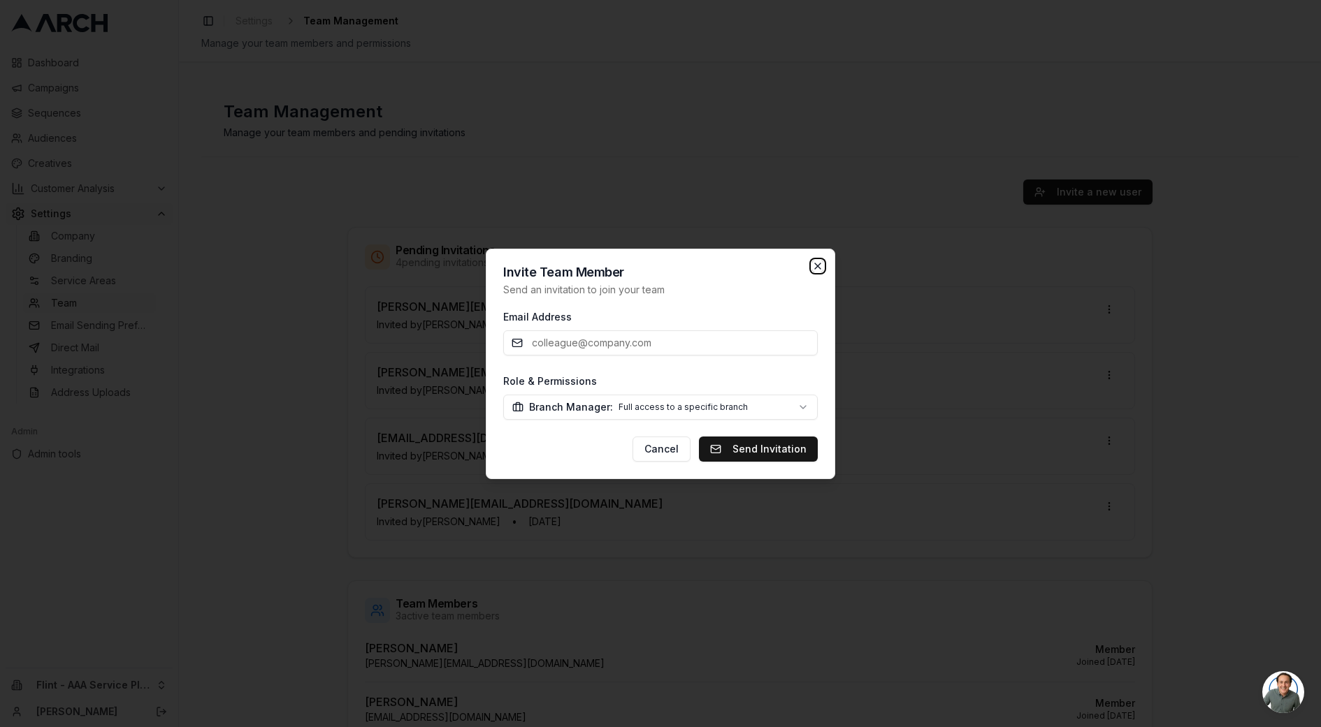  Describe the element at coordinates (661, 449) in the screenshot. I see `button: Cancel` at that location.